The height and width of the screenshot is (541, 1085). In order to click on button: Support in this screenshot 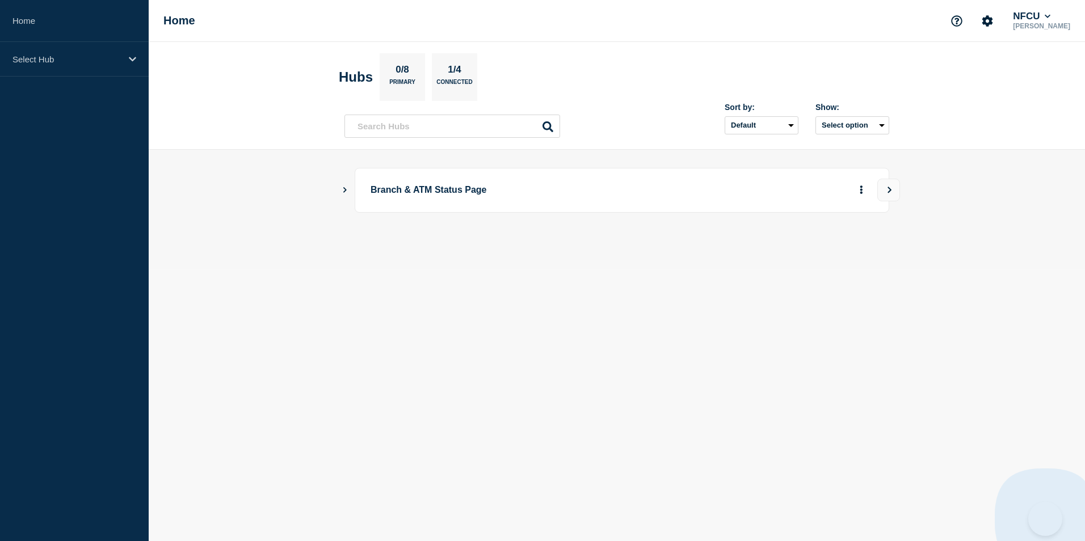, I will do `click(957, 21)`.